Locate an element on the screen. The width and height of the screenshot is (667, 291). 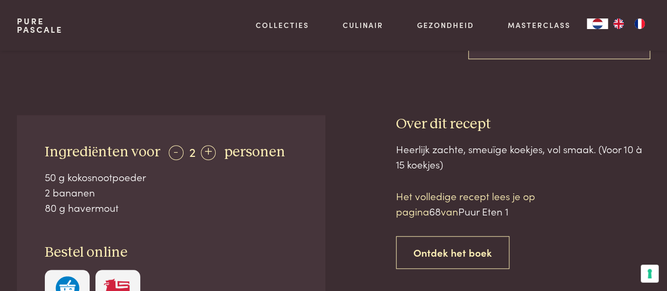
a: EN is located at coordinates (619, 24).